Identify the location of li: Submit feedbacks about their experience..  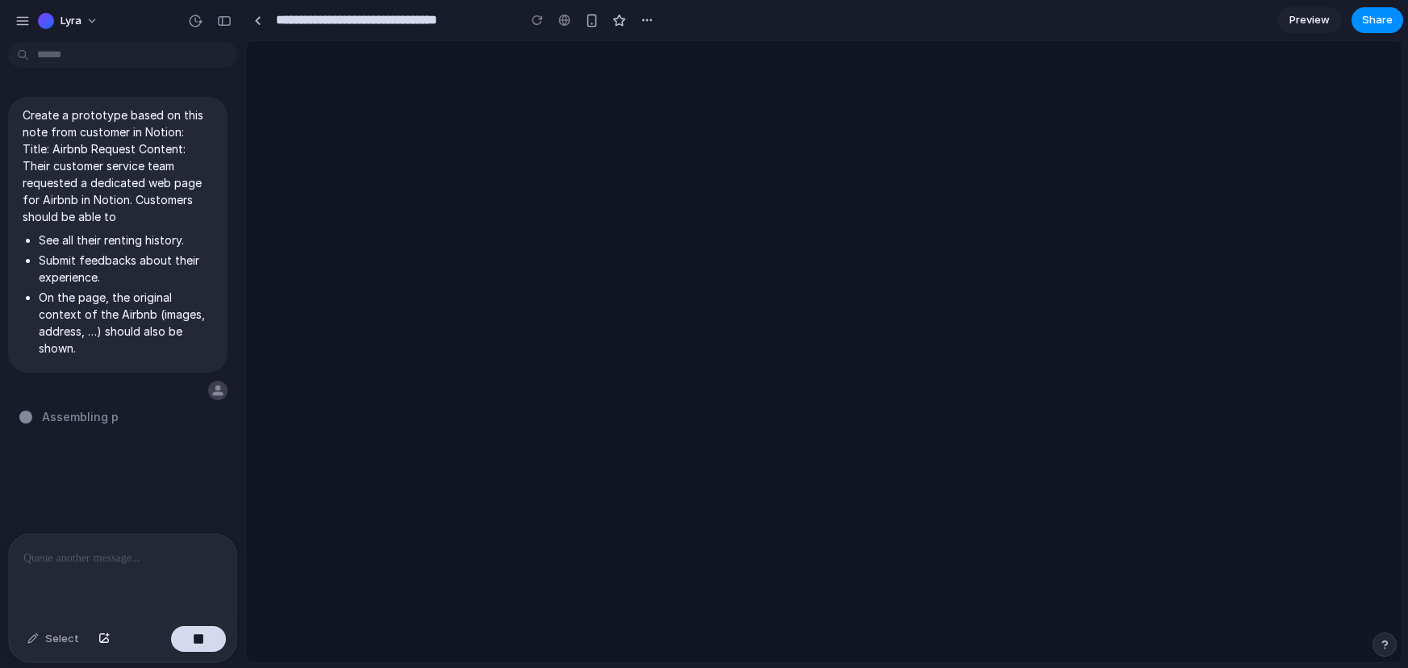
(126, 269).